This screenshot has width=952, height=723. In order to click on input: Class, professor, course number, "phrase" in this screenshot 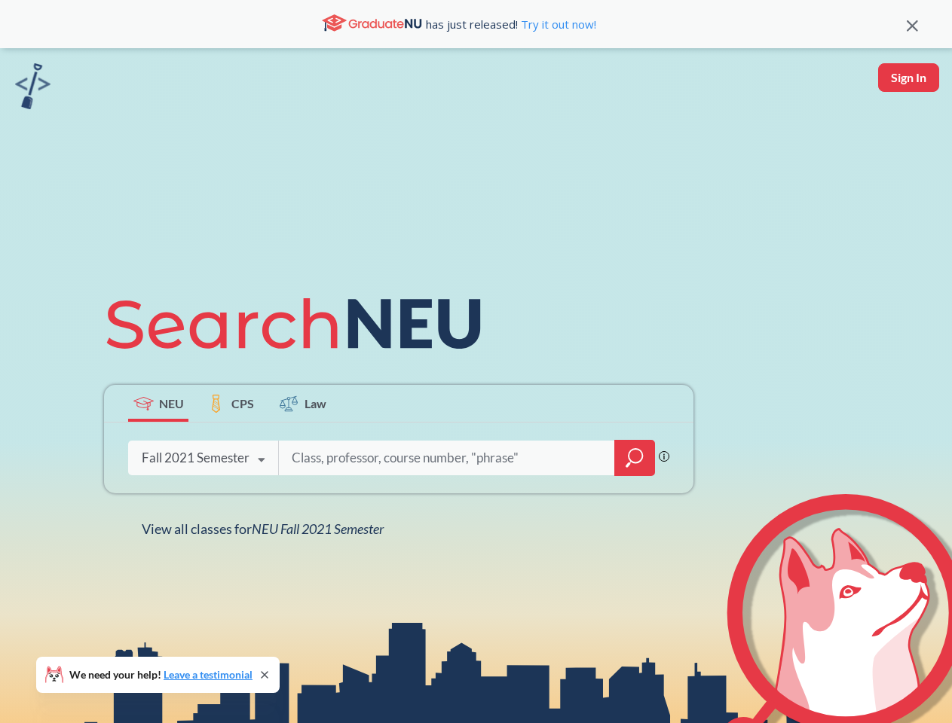, I will do `click(447, 458)`.